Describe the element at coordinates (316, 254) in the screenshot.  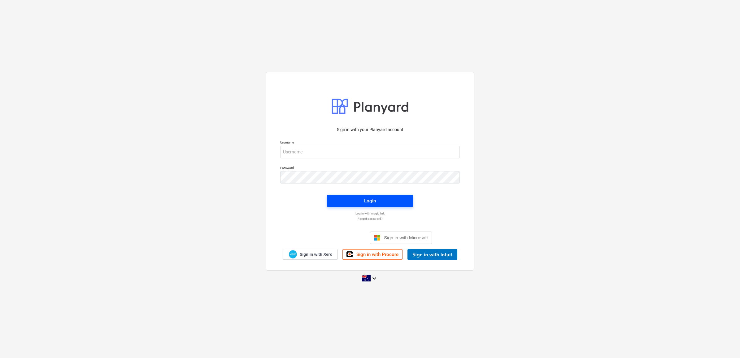
I see `span: Sign in with Xero` at that location.